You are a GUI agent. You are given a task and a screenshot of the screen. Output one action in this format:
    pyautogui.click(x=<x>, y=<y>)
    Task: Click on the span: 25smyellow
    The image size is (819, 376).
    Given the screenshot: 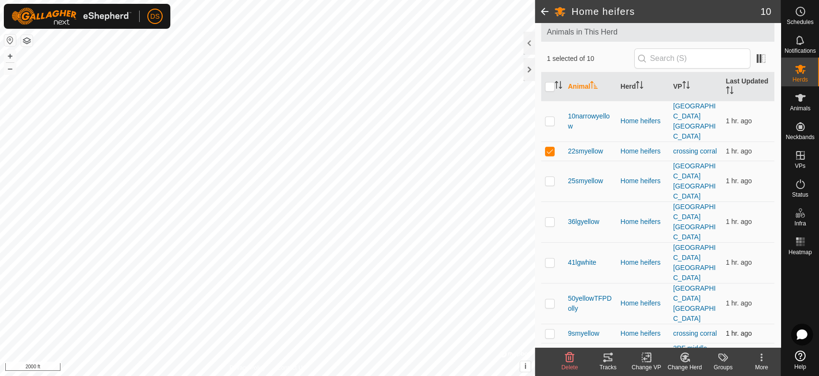 What is the action you would take?
    pyautogui.click(x=585, y=181)
    